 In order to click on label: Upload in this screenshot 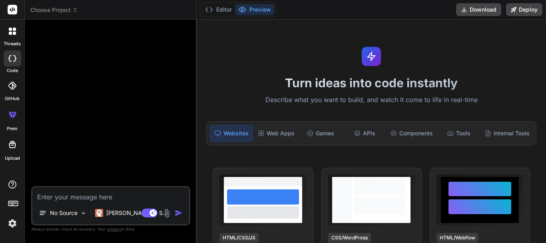, I will do `click(12, 158)`.